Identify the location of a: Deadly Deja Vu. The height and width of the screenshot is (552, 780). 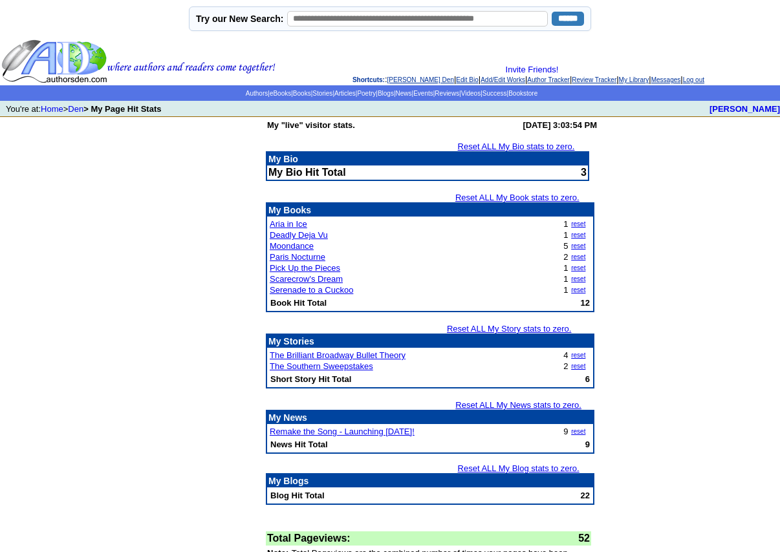
(299, 235).